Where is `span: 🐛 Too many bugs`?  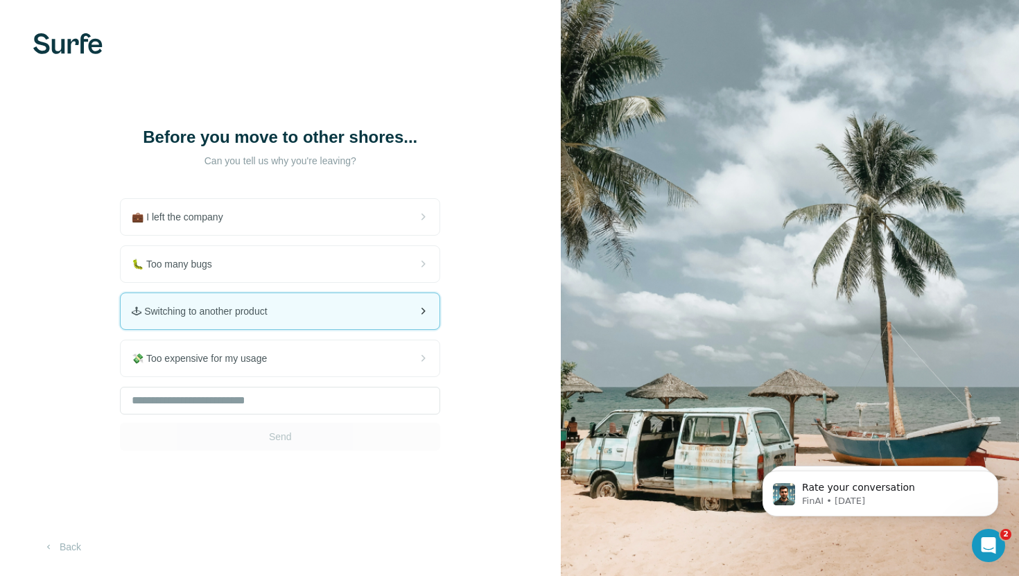 span: 🐛 Too many bugs is located at coordinates (177, 264).